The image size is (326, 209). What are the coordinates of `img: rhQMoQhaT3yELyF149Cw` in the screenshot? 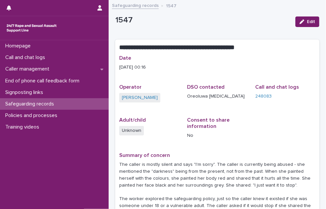 It's located at (32, 28).